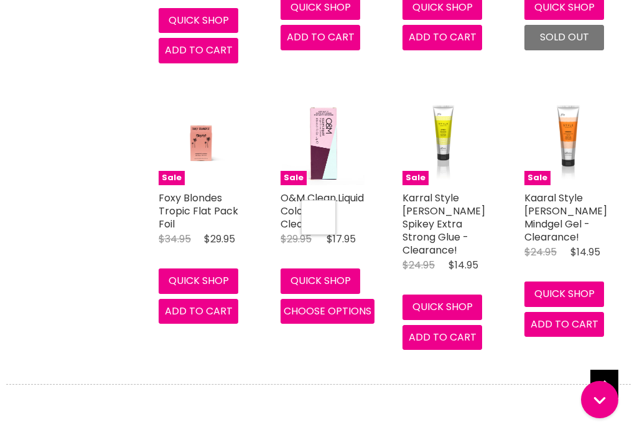  I want to click on a: O&M Clean.Liquid Colour - Clearance! Sale, so click(323, 143).